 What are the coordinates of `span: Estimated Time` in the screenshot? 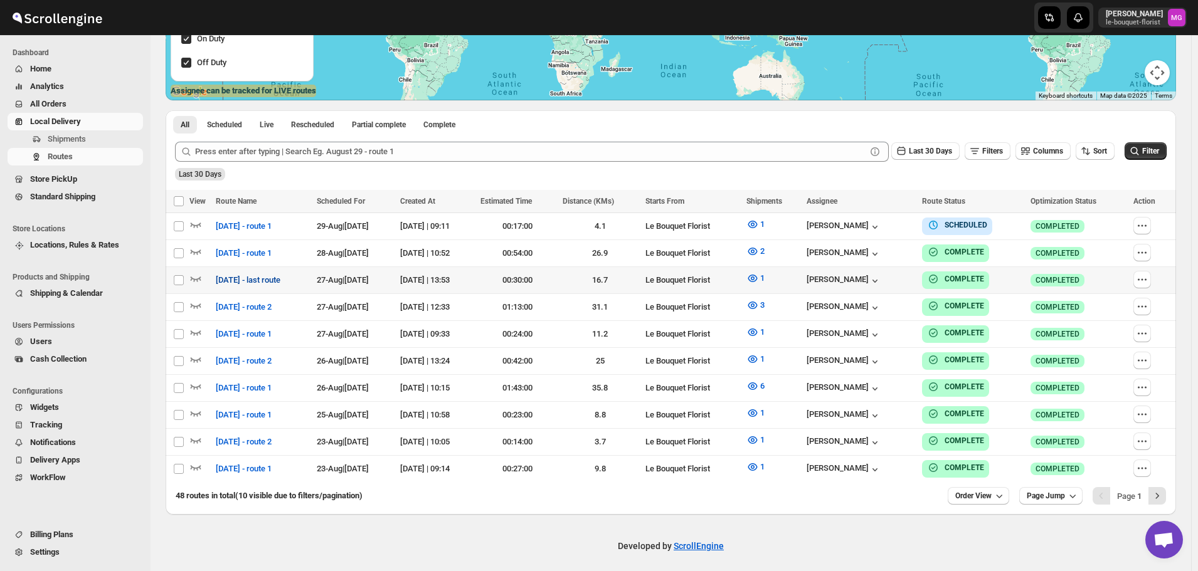 It's located at (506, 201).